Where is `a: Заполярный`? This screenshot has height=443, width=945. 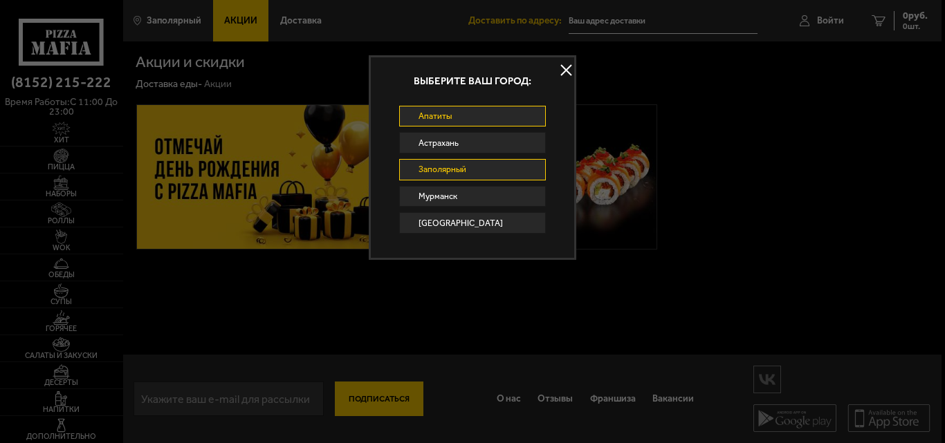
a: Заполярный is located at coordinates (472, 169).